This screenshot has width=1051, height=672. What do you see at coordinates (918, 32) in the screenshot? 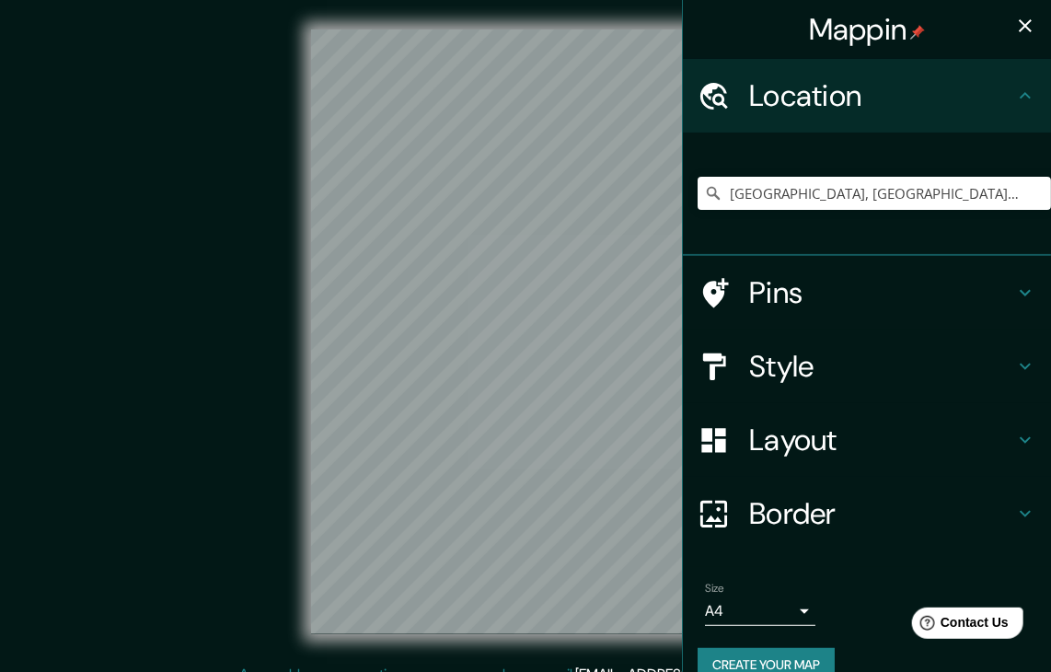
I see `img: pin-icon.png` at bounding box center [918, 32].